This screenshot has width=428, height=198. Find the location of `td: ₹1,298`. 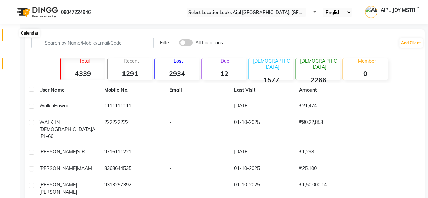

td: ₹1,298 is located at coordinates (327, 152).